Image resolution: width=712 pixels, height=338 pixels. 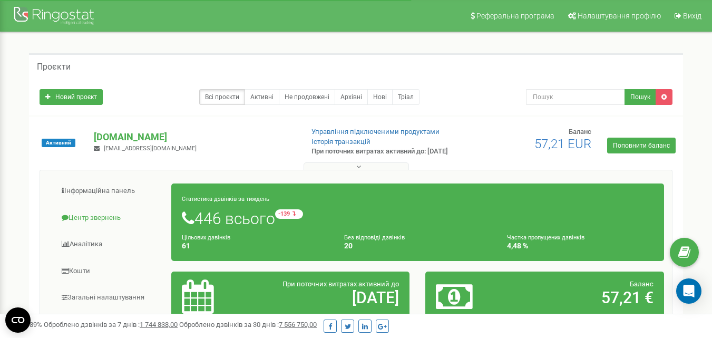 I want to click on a: Історія транзакцій, so click(x=341, y=141).